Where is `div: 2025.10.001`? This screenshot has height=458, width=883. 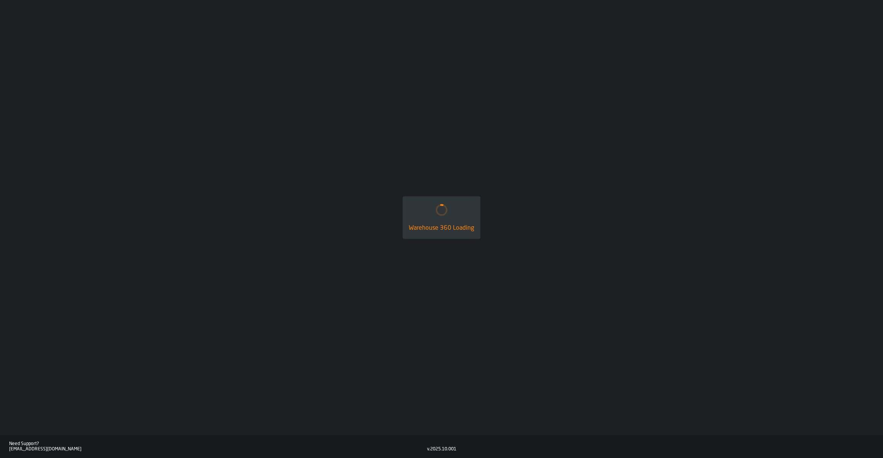
div: 2025.10.001 is located at coordinates (443, 450).